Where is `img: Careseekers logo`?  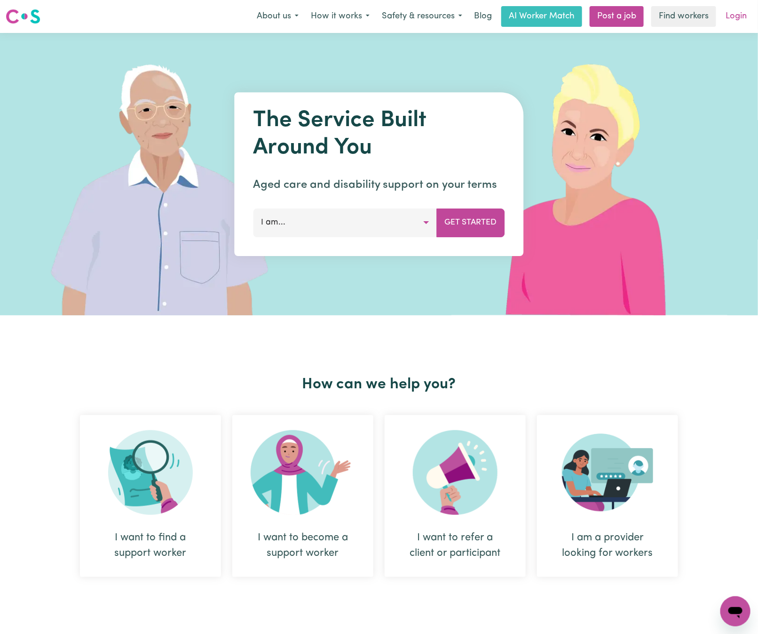 img: Careseekers logo is located at coordinates (23, 16).